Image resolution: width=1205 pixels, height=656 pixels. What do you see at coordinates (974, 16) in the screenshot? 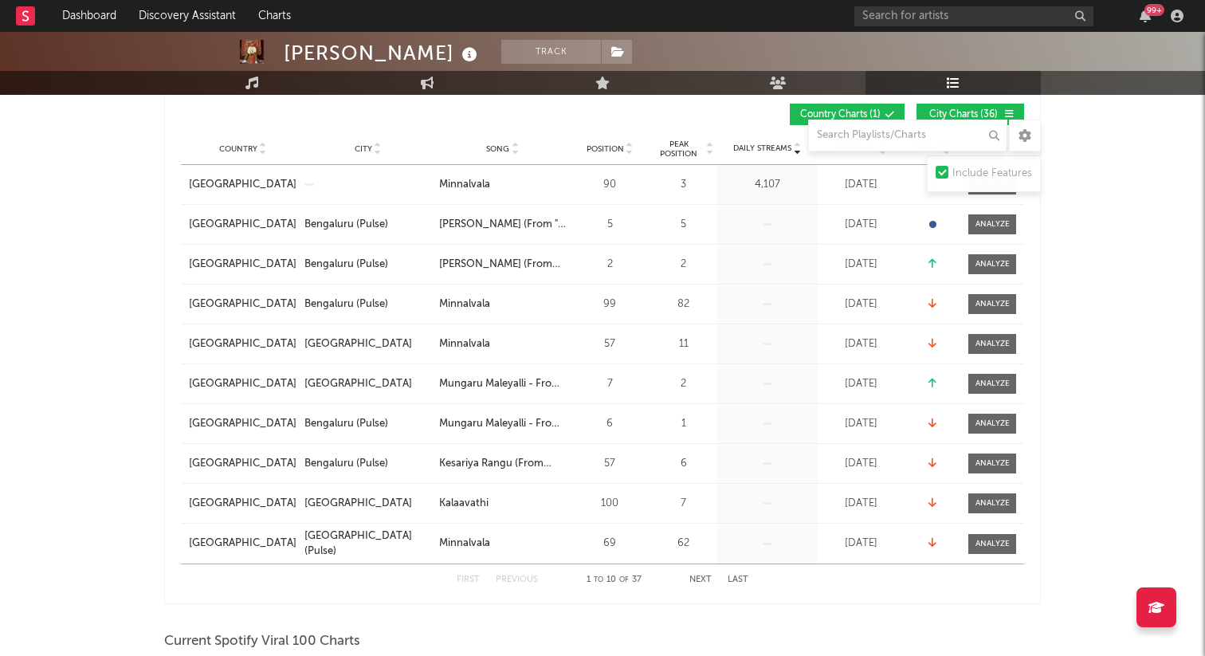
I see `input: Search for artists` at bounding box center [974, 16].